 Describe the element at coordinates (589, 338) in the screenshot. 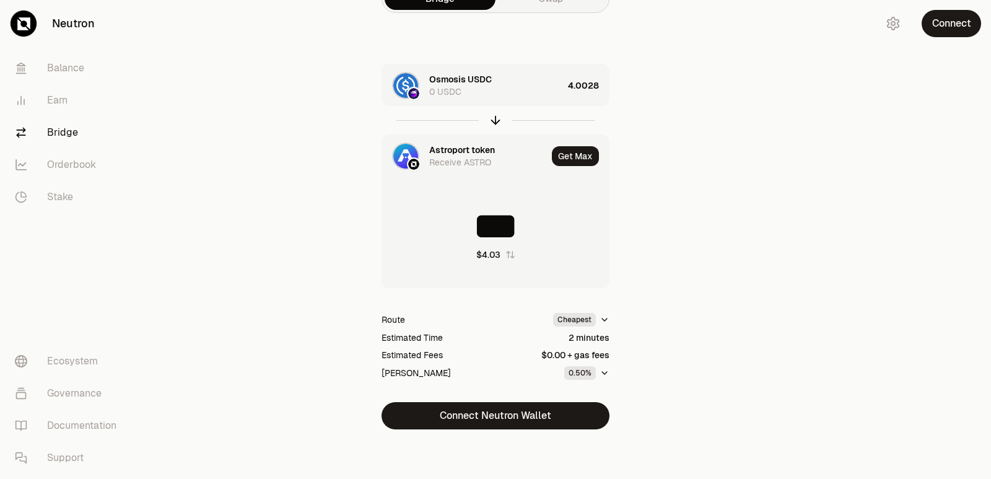

I see `div: 2 minutes` at that location.